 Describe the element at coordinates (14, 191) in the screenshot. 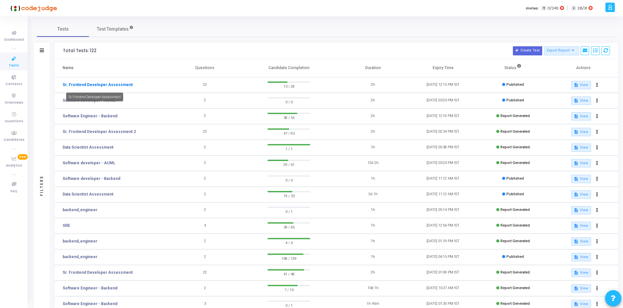

I see `span: FAQ` at that location.